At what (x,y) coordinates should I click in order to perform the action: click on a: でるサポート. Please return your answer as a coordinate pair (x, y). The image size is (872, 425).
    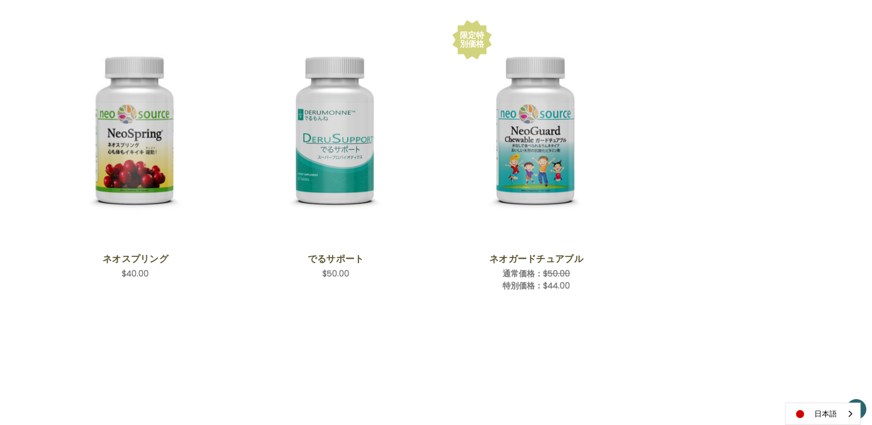
    Looking at the image, I should click on (335, 259).